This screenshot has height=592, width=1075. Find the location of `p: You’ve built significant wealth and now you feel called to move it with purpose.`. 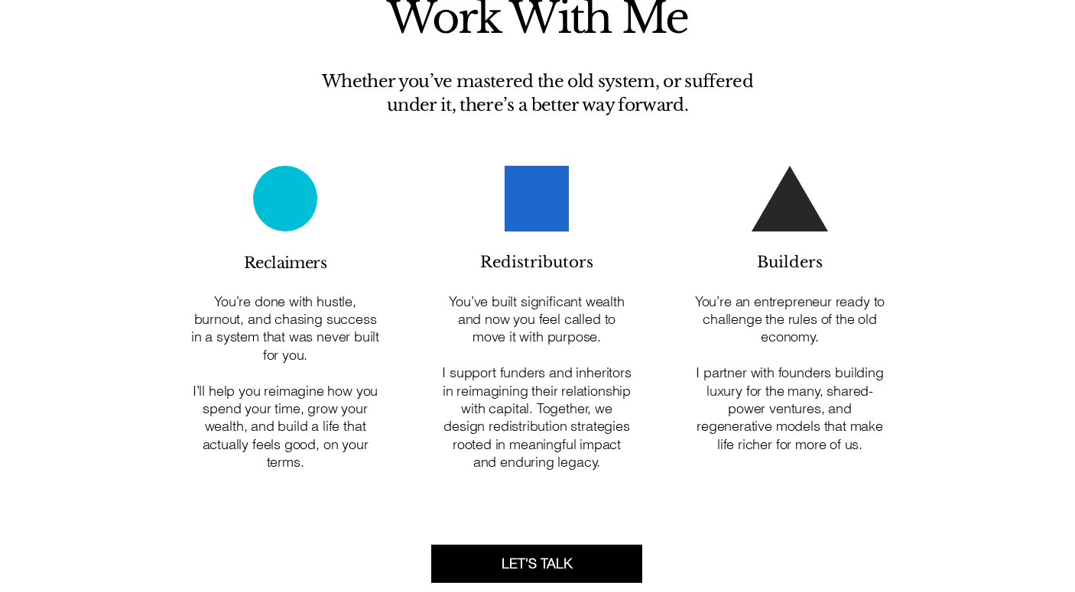

p: You’ve built significant wealth and now you feel called to move it with purpose. is located at coordinates (537, 319).